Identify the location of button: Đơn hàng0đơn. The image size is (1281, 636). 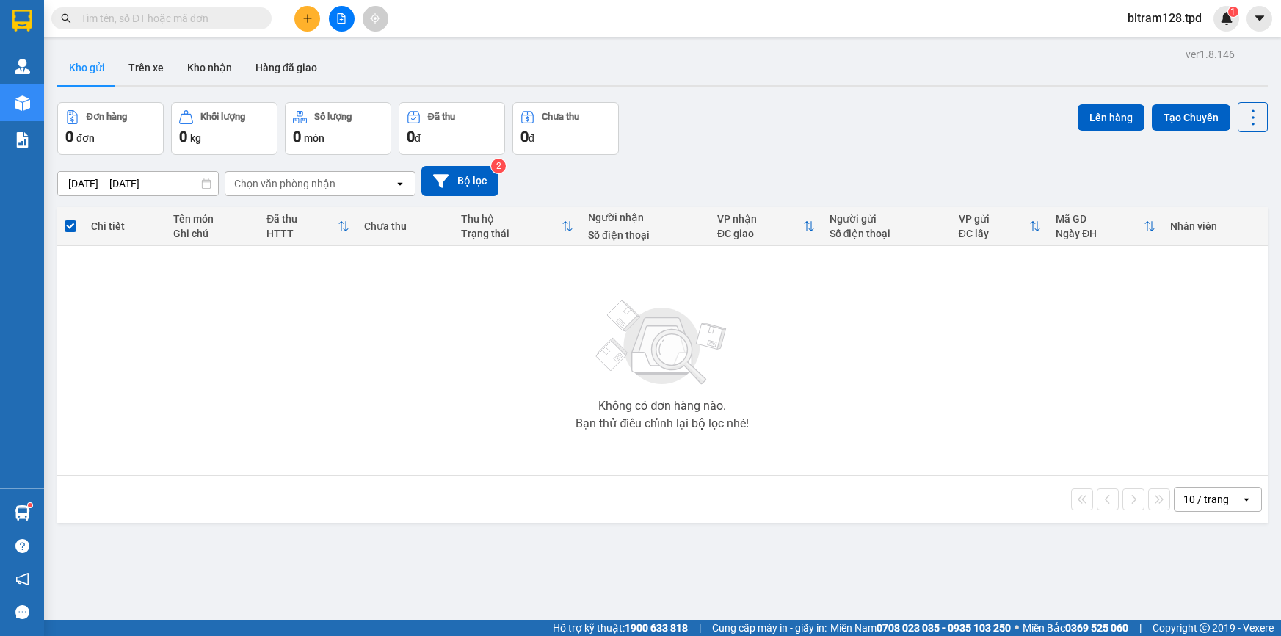
(110, 128).